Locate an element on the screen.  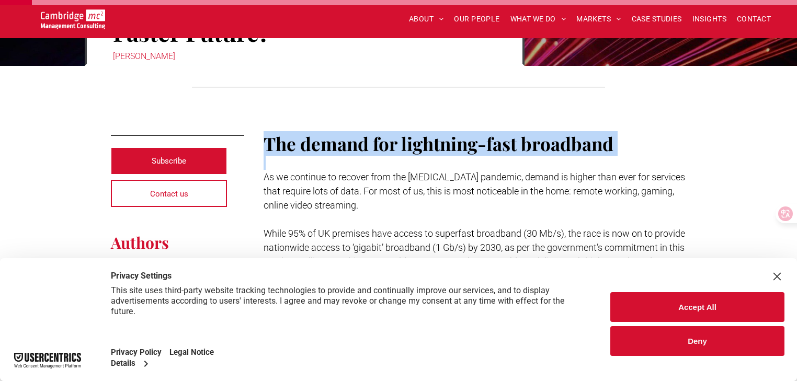
a: INSIGHTS is located at coordinates (709, 19).